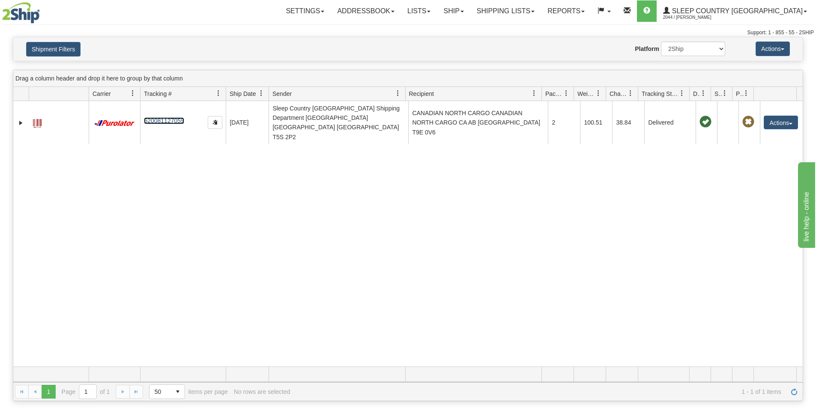 This screenshot has width=816, height=408. What do you see at coordinates (133, 93) in the screenshot?
I see `a: Carrier filter column settings` at bounding box center [133, 93].